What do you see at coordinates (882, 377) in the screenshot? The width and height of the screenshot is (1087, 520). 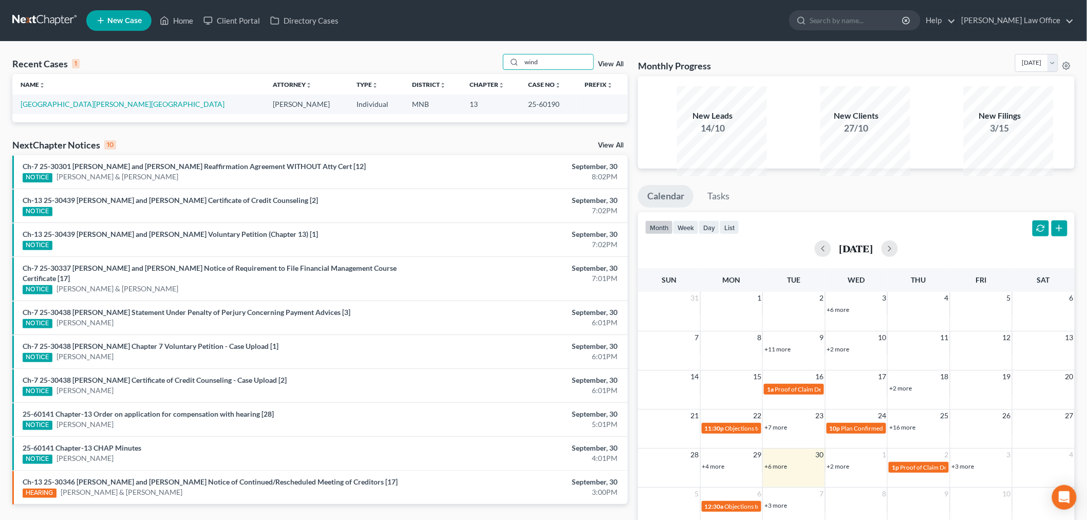 I see `span: 17` at bounding box center [882, 377].